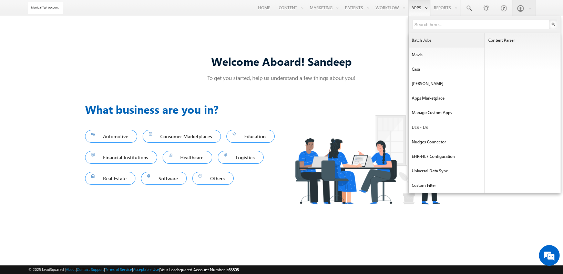  I want to click on span: Logistics, so click(241, 157).